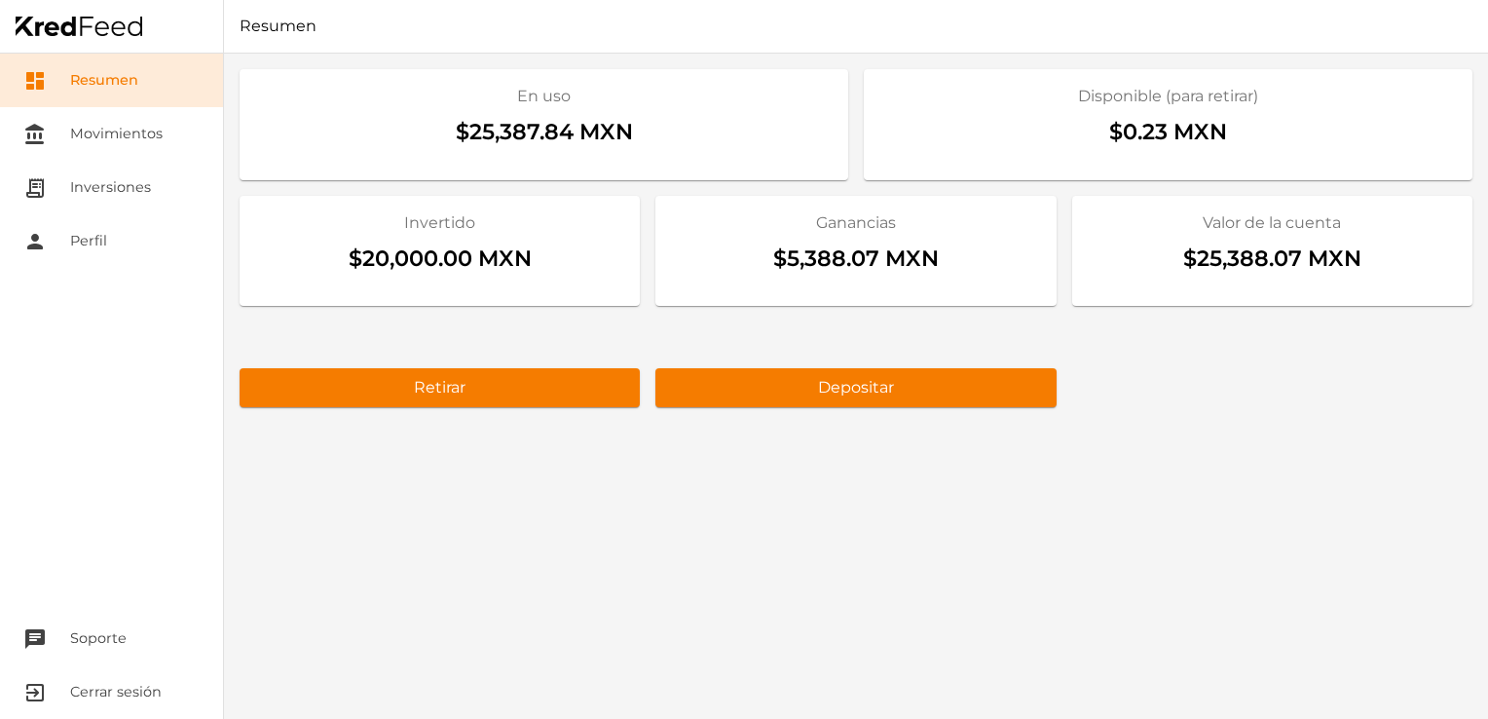 This screenshot has height=719, width=1488. What do you see at coordinates (79, 26) in the screenshot?
I see `img: Home` at bounding box center [79, 26].